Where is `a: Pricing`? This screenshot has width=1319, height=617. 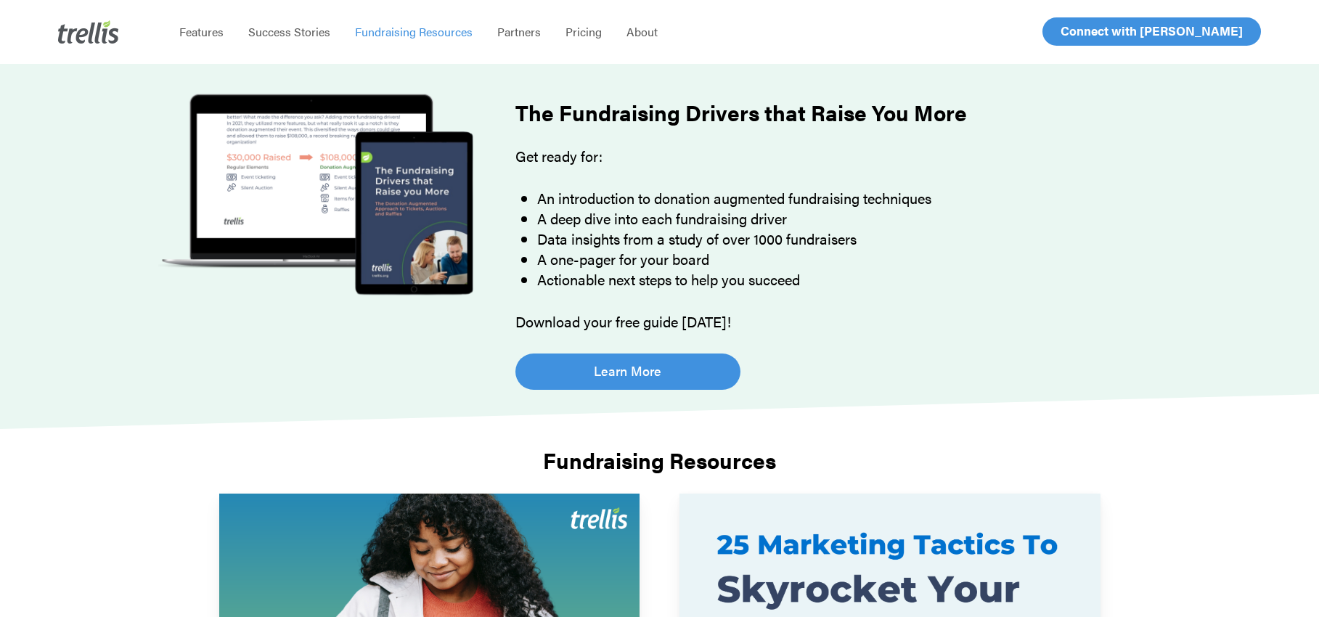
a: Pricing is located at coordinates (584, 32).